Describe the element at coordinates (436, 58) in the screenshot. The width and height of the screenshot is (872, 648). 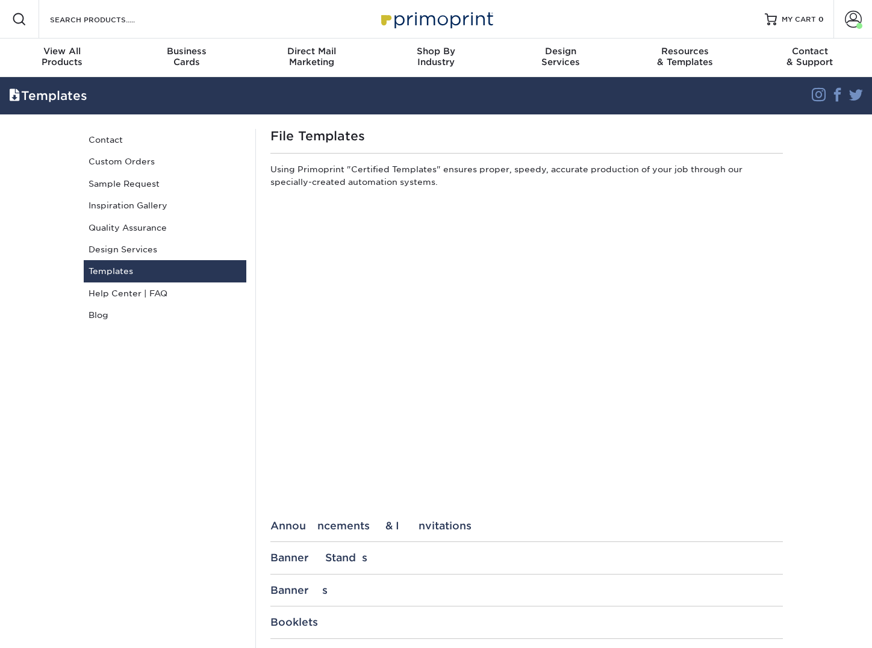
I see `a: Shop ByIndustry` at that location.